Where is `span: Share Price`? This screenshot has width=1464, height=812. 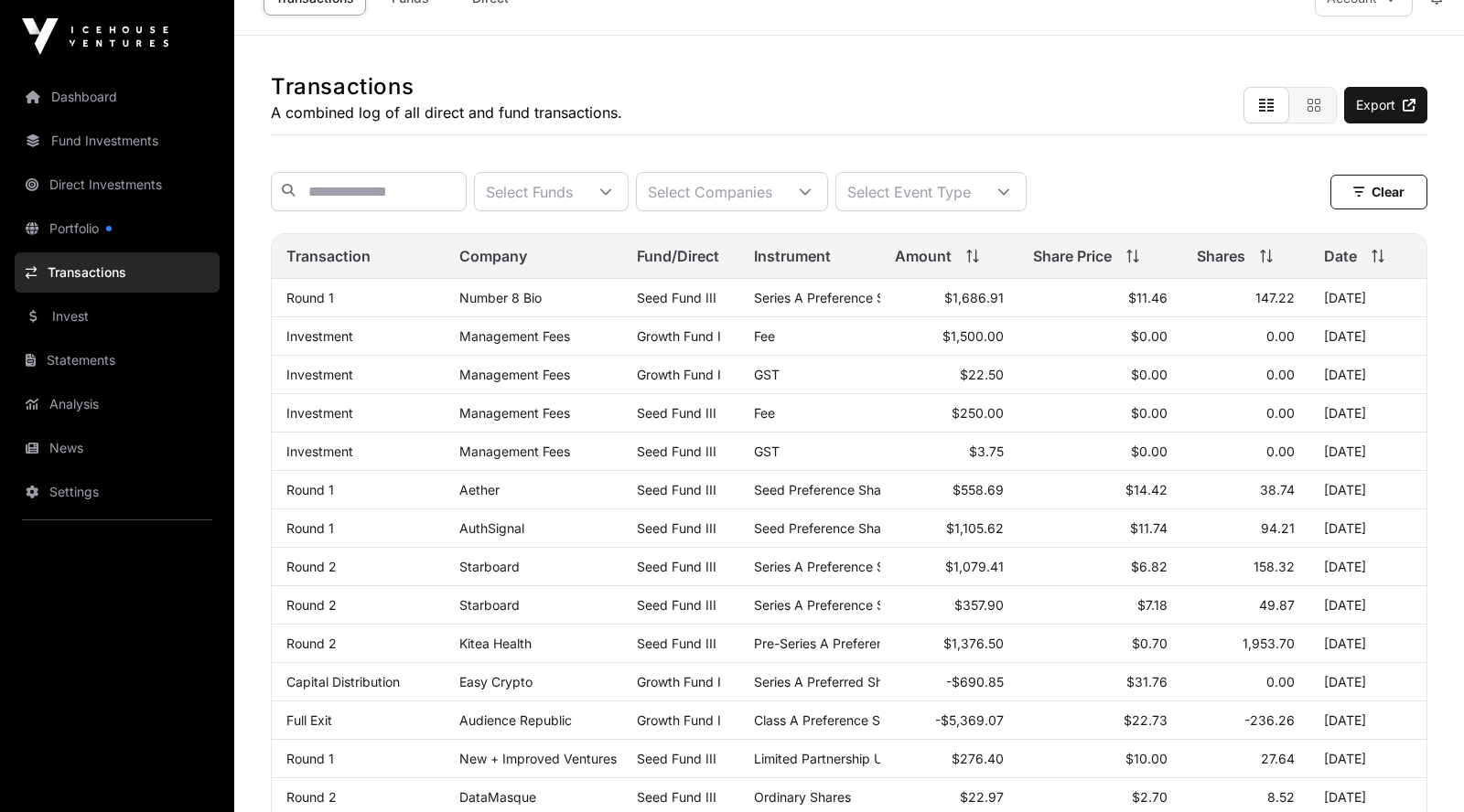 span: Share Price is located at coordinates (1072, 256).